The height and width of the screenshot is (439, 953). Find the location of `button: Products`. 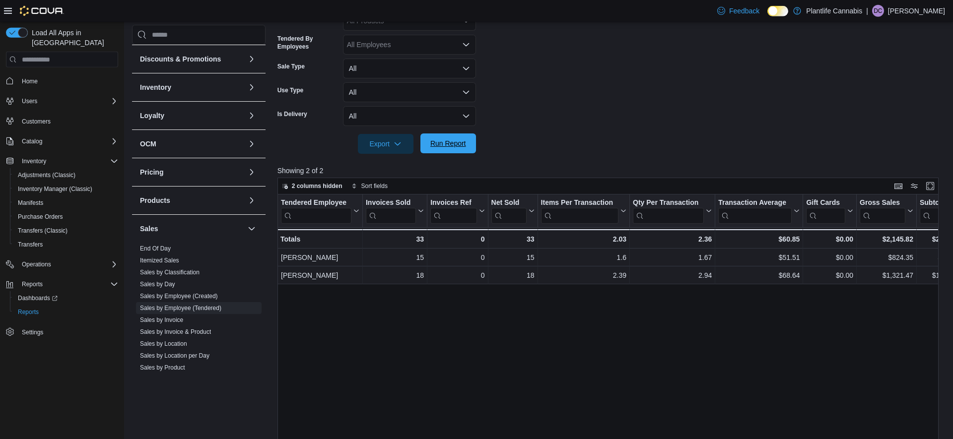

button: Products is located at coordinates (252, 201).